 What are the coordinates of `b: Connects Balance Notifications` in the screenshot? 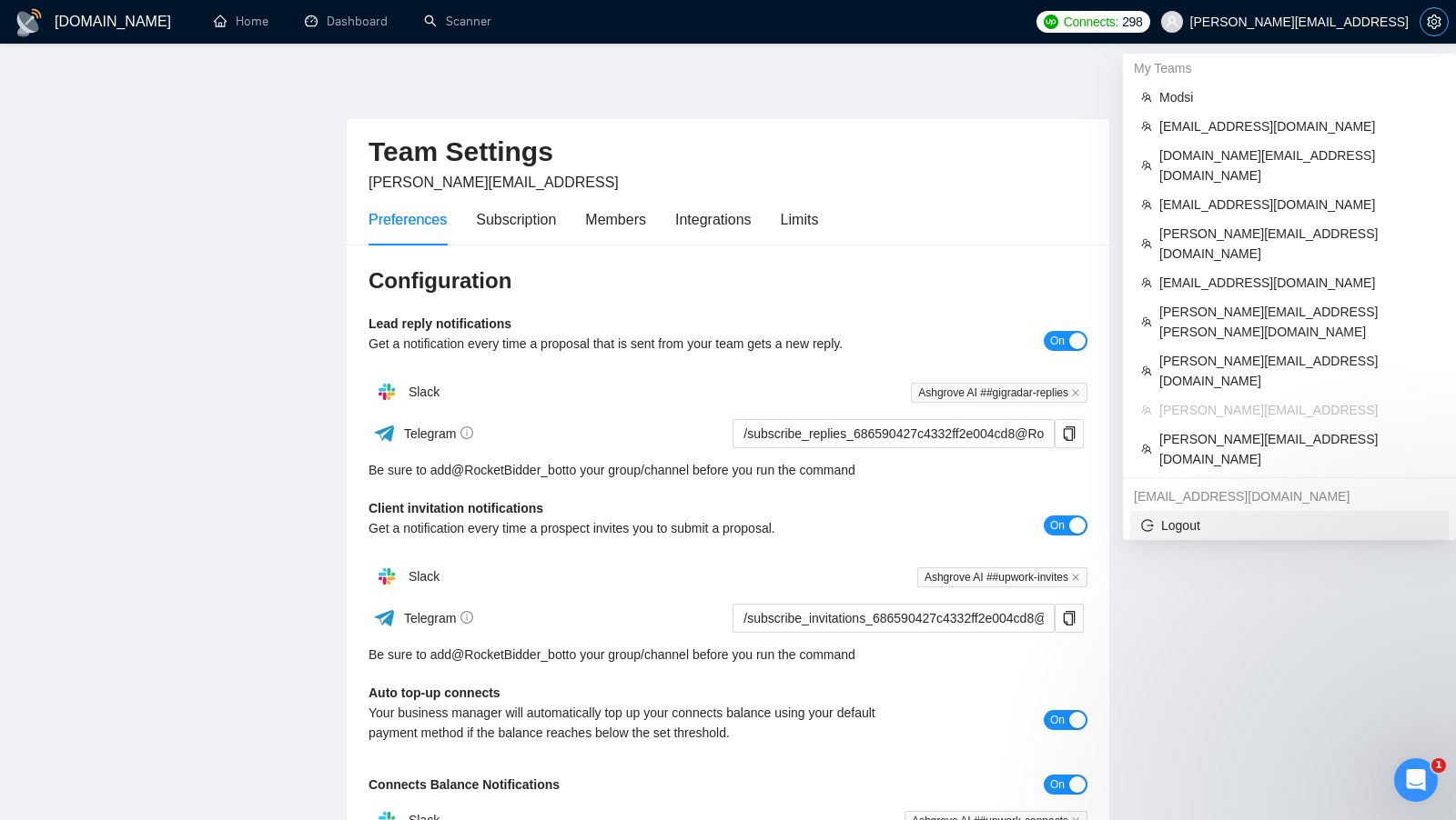 It's located at (464, 785).